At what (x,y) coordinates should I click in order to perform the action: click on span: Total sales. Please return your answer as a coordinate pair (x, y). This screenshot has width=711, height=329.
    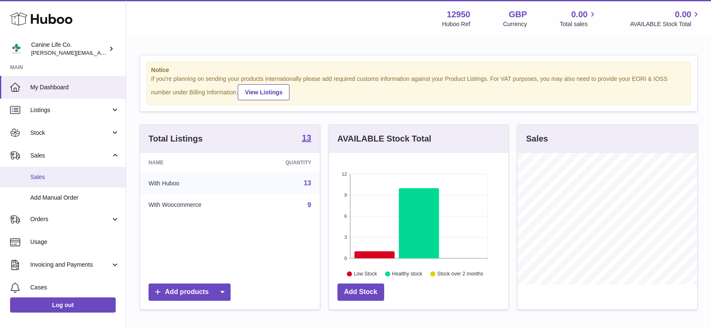
    Looking at the image, I should click on (578, 24).